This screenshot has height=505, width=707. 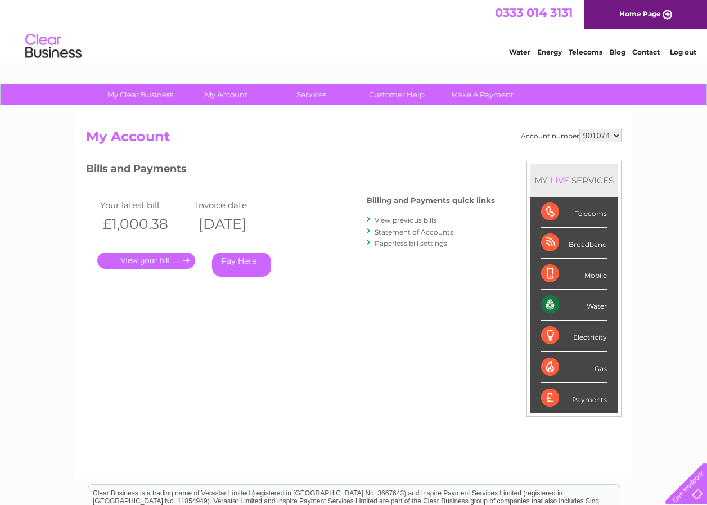 What do you see at coordinates (682, 52) in the screenshot?
I see `a: Log out` at bounding box center [682, 52].